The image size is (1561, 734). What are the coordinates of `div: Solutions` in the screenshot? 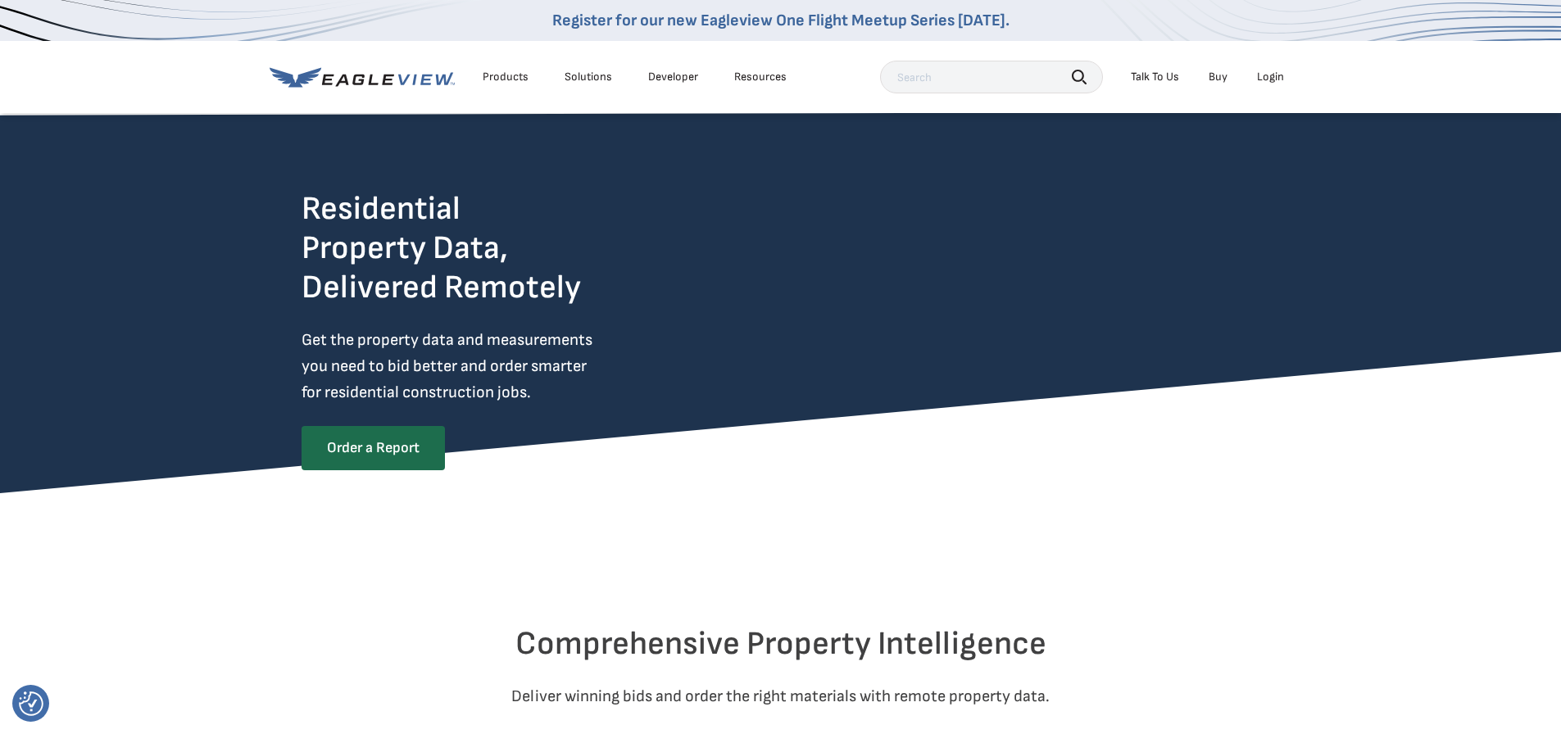 It's located at (588, 77).